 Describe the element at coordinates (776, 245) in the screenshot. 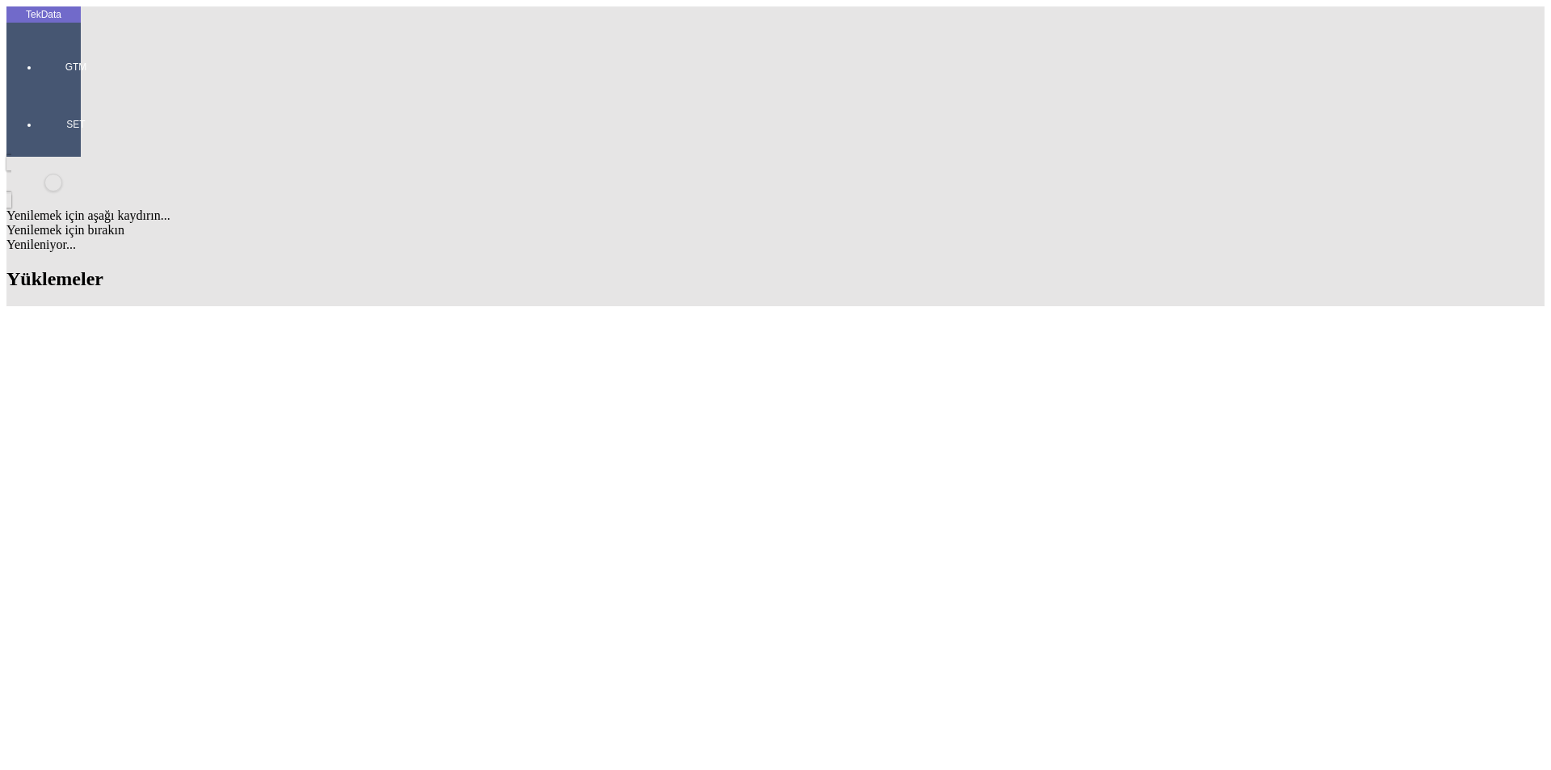

I see `div: Yenileniyor...` at that location.